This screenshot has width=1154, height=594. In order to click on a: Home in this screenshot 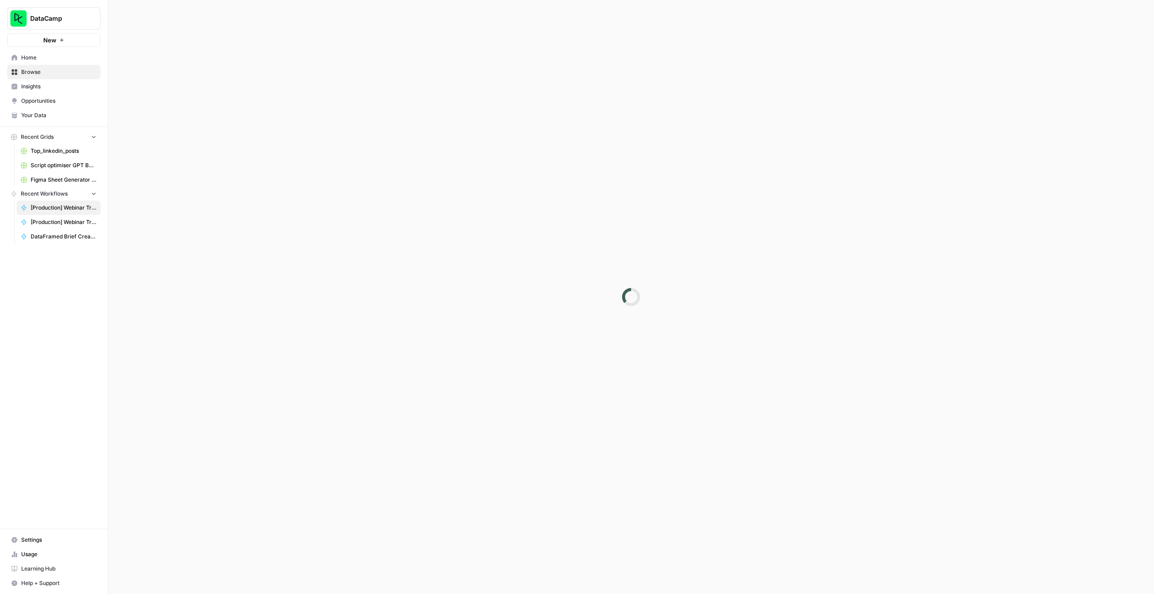, I will do `click(54, 58)`.